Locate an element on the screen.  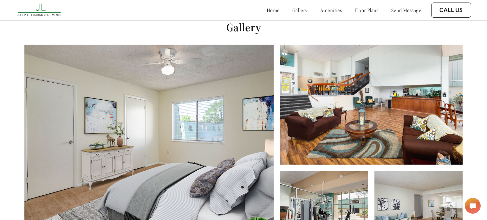
a: gallery is located at coordinates (300, 10).